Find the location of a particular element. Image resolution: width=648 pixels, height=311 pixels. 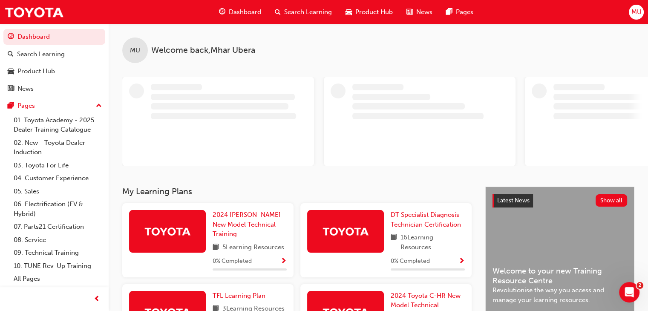

a: News is located at coordinates (54, 89).